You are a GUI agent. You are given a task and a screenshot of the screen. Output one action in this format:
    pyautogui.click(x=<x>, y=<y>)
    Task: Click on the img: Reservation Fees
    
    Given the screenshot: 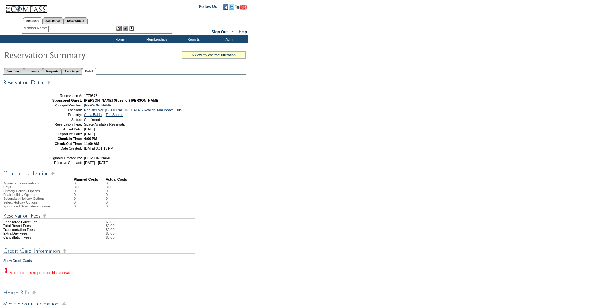 What is the action you would take?
    pyautogui.click(x=99, y=216)
    